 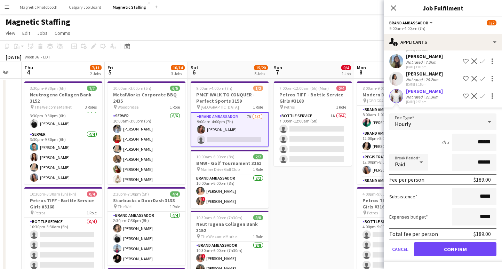 What do you see at coordinates (28, 72) in the screenshot?
I see `span: 4` at bounding box center [28, 72].